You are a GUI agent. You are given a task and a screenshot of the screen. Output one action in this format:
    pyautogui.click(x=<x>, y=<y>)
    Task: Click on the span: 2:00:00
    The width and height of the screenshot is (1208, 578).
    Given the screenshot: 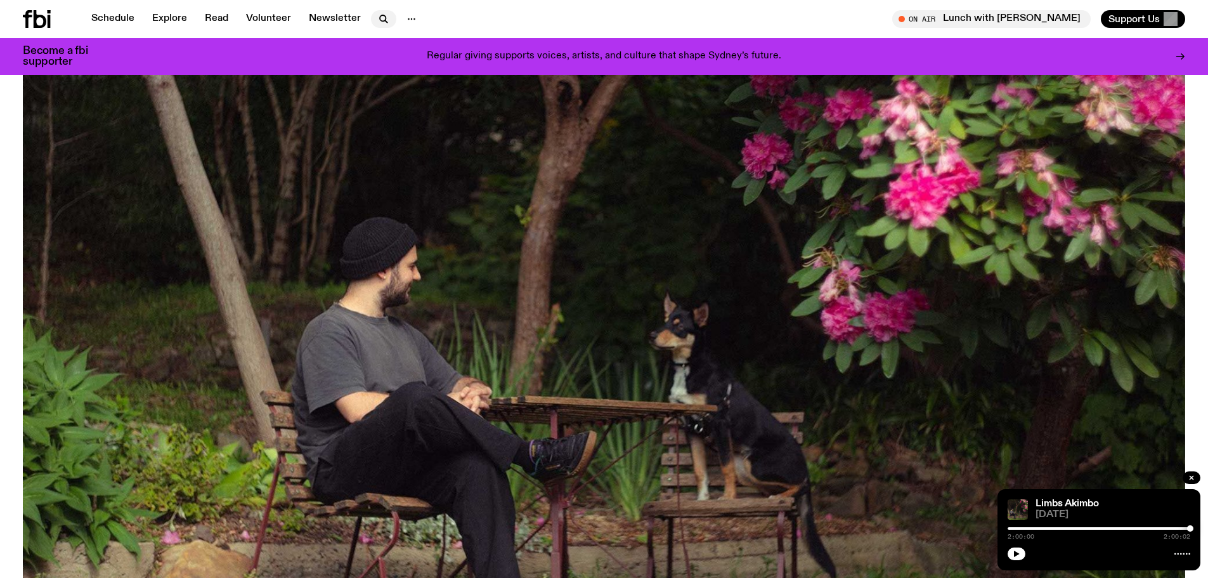 What is the action you would take?
    pyautogui.click(x=1021, y=537)
    